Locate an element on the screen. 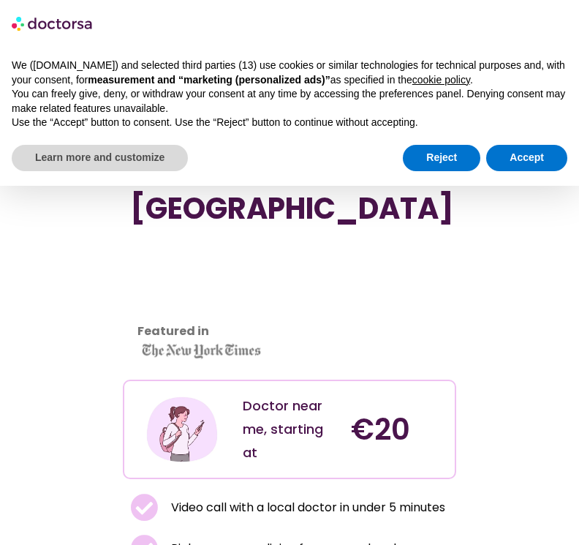  strong: measurement and “marketing (personalized ads)” is located at coordinates (208, 80).